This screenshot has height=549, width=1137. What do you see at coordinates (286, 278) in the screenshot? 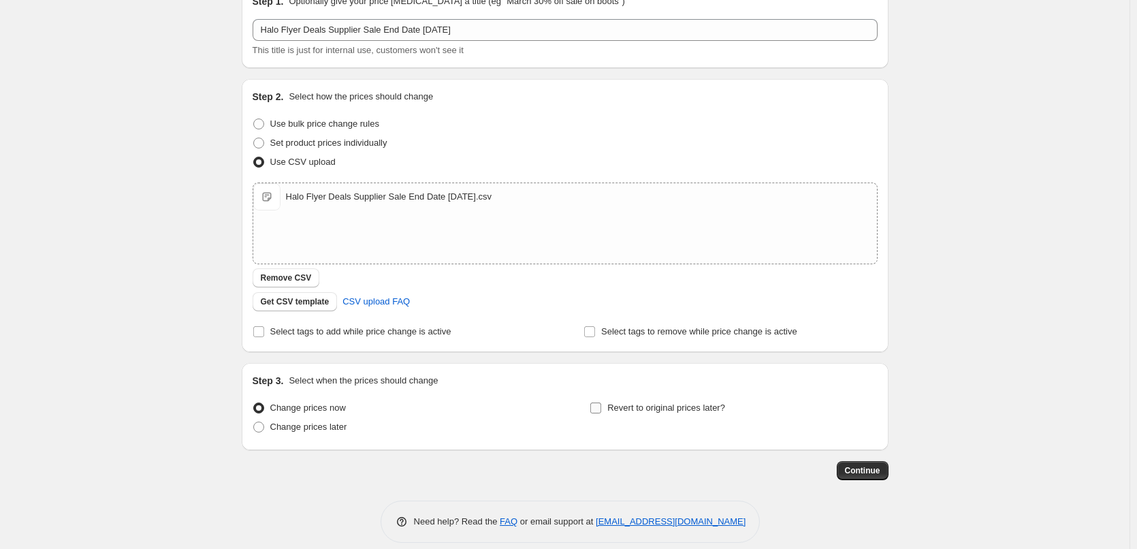
I see `button: Remove CSV` at bounding box center [286, 278].